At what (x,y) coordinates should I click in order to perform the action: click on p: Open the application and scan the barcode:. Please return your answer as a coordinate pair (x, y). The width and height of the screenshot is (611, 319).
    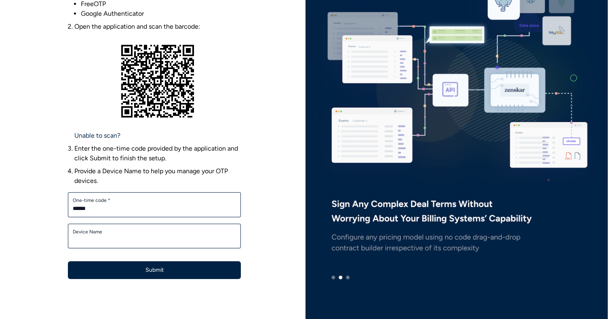
    Looking at the image, I should click on (158, 27).